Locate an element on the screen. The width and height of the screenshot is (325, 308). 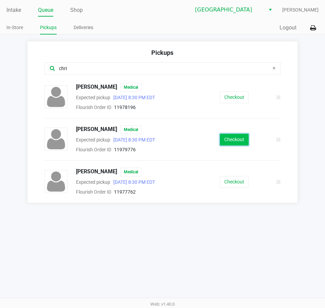
span: Pickups is located at coordinates (162, 53).